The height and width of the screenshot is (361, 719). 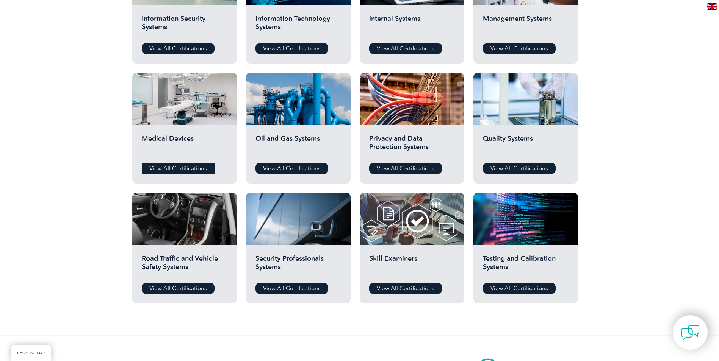 What do you see at coordinates (412, 146) in the screenshot?
I see `h2: Privacy and Data Protection Systems` at bounding box center [412, 146].